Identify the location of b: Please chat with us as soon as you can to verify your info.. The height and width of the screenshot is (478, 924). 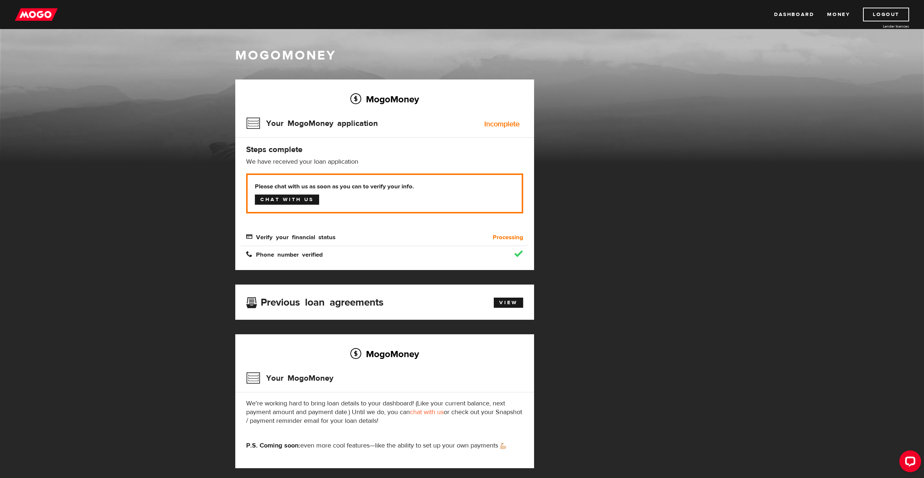
(384, 187).